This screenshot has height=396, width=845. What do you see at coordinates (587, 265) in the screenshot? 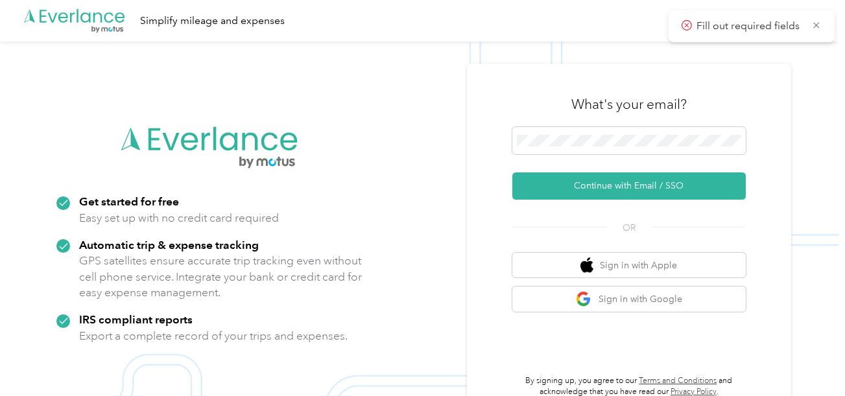
I see `img: apple logo` at bounding box center [587, 265].